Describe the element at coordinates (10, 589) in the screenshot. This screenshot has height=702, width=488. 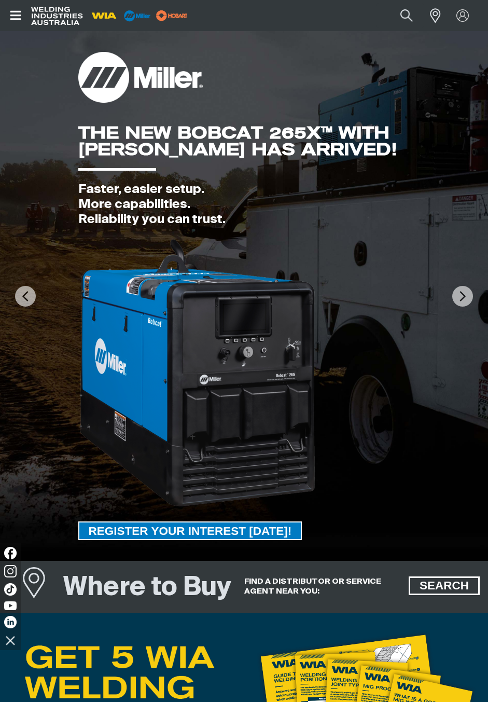
I see `img: TikTok` at that location.